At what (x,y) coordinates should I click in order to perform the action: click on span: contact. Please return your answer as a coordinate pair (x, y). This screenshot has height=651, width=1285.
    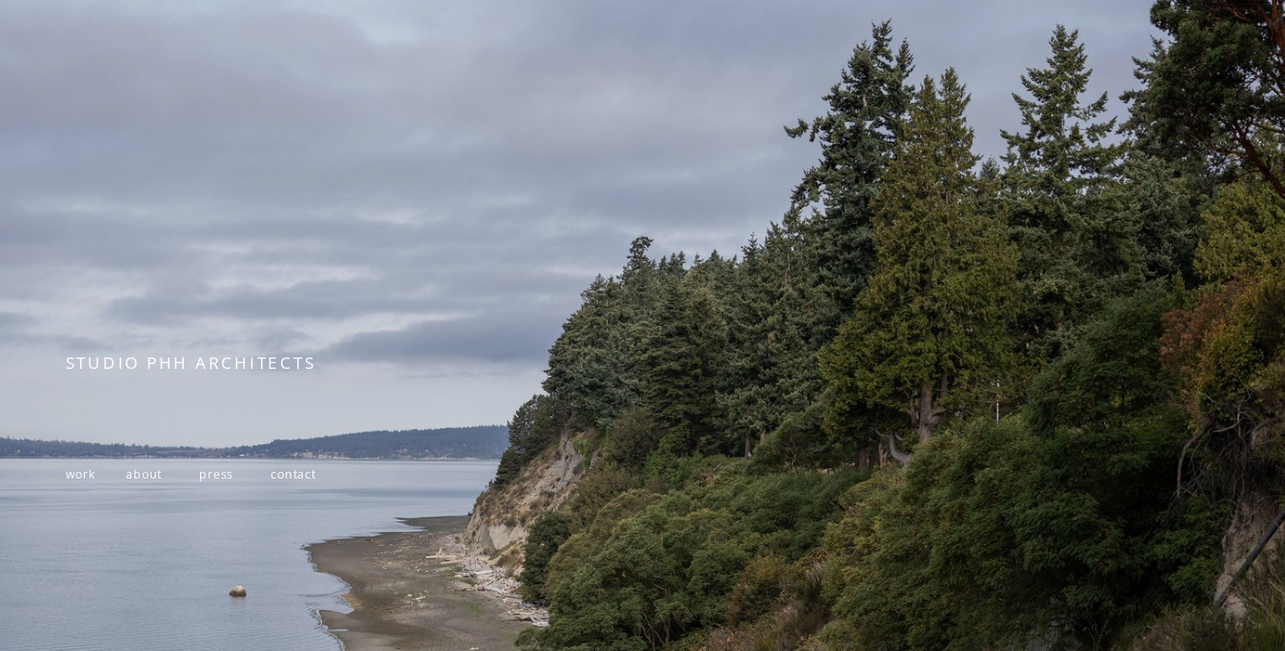
    Looking at the image, I should click on (293, 473).